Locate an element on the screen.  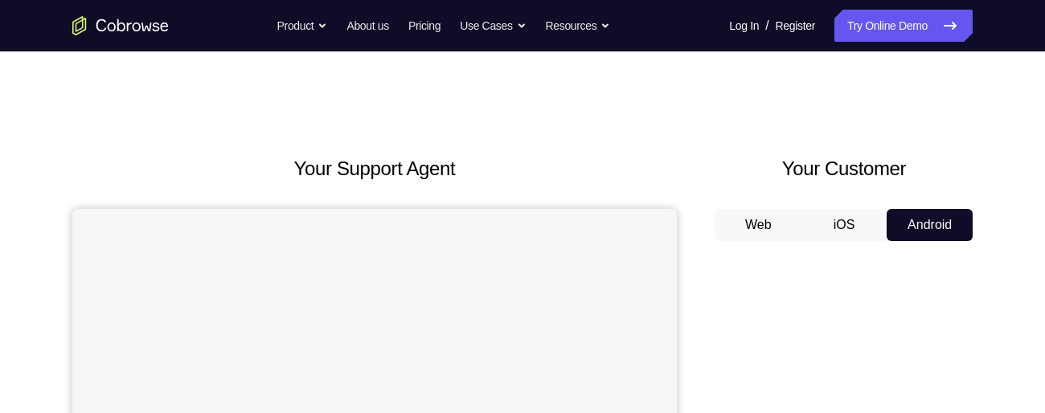
h2: Your Customer is located at coordinates (844, 169).